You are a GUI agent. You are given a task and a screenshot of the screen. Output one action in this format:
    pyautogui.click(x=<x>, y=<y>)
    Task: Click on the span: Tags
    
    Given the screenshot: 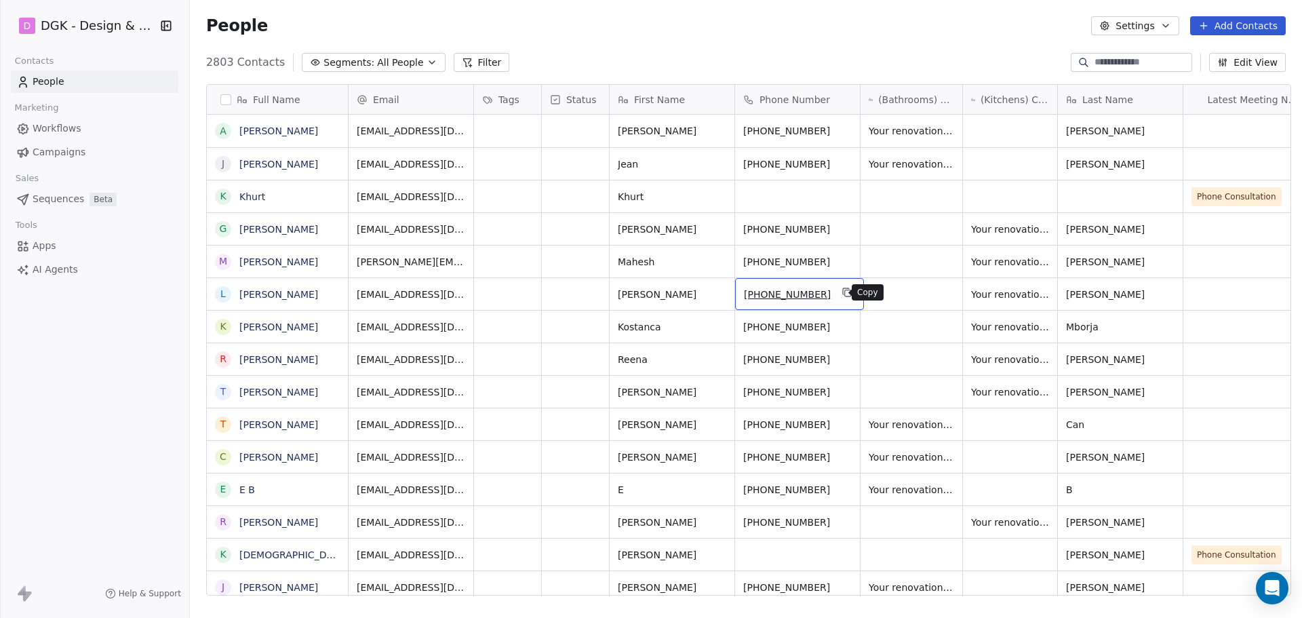 What is the action you would take?
    pyautogui.click(x=509, y=100)
    